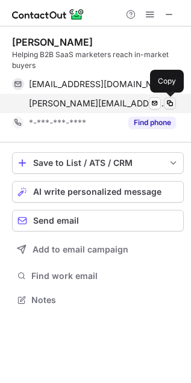 The height and width of the screenshot is (383, 191). Describe the element at coordinates (97, 250) in the screenshot. I see `button: Add to email campaign` at that location.